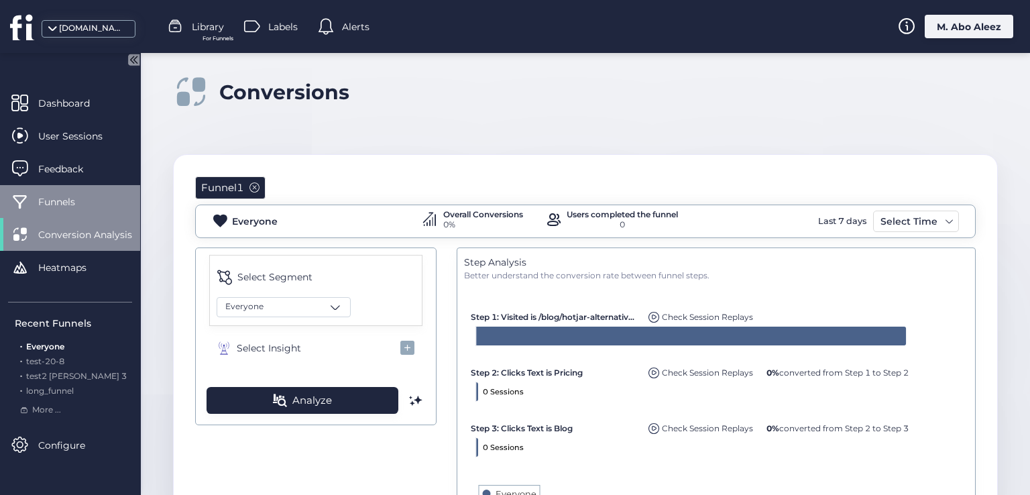  I want to click on div: Better understand the conversion rate between funnel steps., so click(716, 276).